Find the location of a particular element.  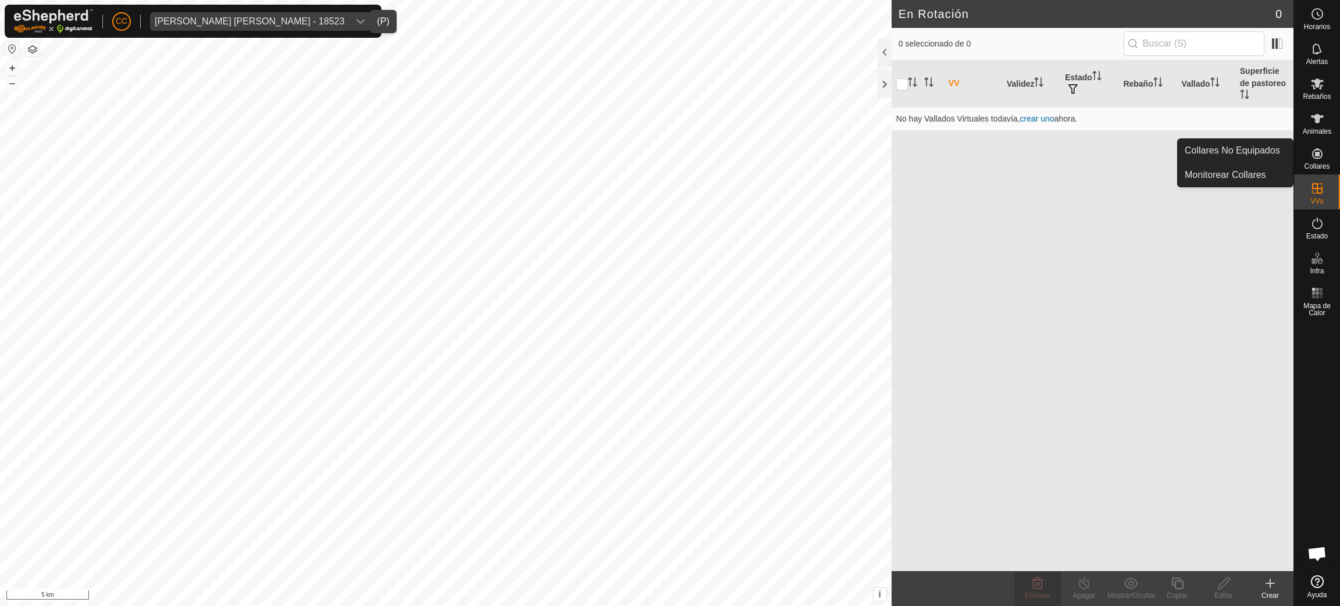

span: Infra is located at coordinates (1316, 271).